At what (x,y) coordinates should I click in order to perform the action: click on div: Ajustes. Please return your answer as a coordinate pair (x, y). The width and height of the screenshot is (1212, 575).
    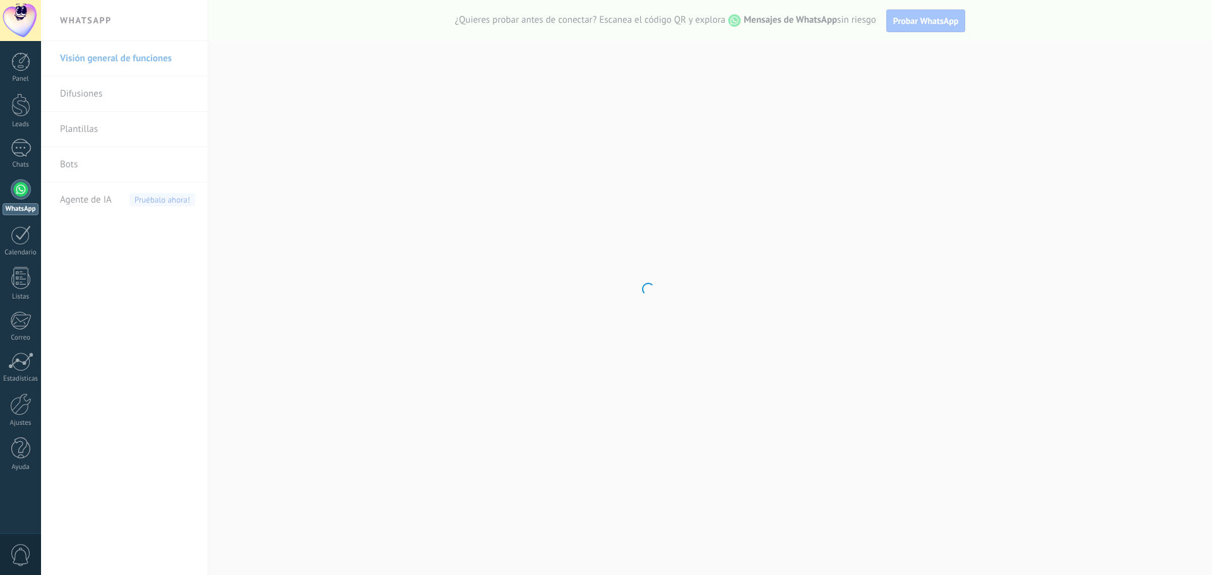
    Looking at the image, I should click on (21, 423).